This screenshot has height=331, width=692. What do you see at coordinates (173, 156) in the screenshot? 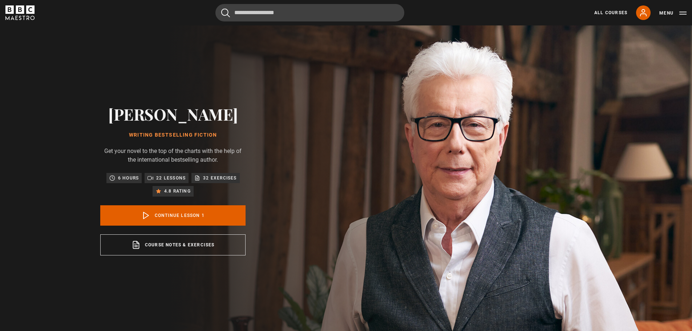
I see `p: Get your novel to the top of the charts with the help of the international bestselling author.` at bounding box center [173, 156].